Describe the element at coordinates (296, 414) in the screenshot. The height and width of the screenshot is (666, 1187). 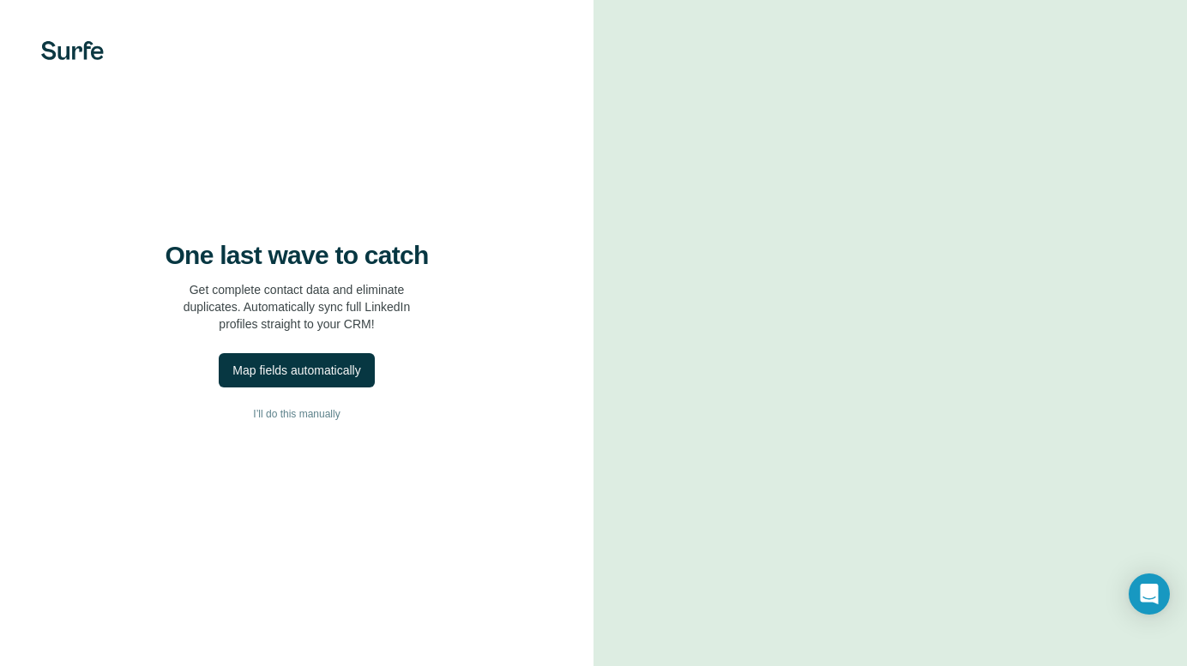
I see `span: I’ll do this manually` at that location.